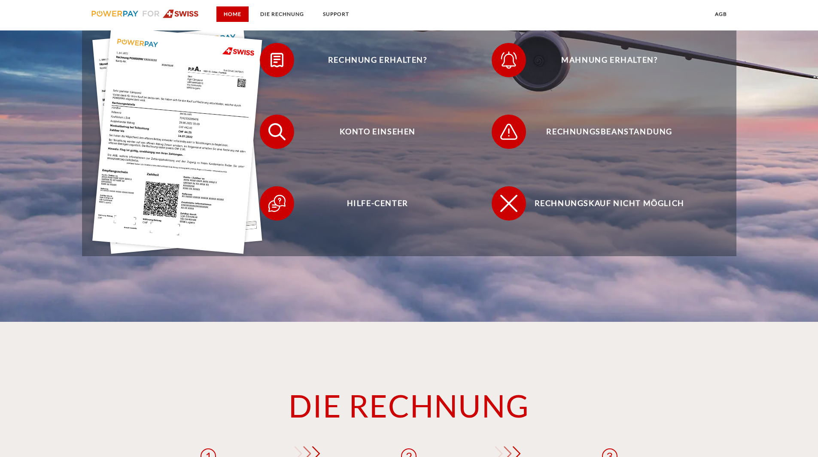 This screenshot has width=818, height=457. I want to click on a: Rechnungskauf nicht möglich, so click(603, 204).